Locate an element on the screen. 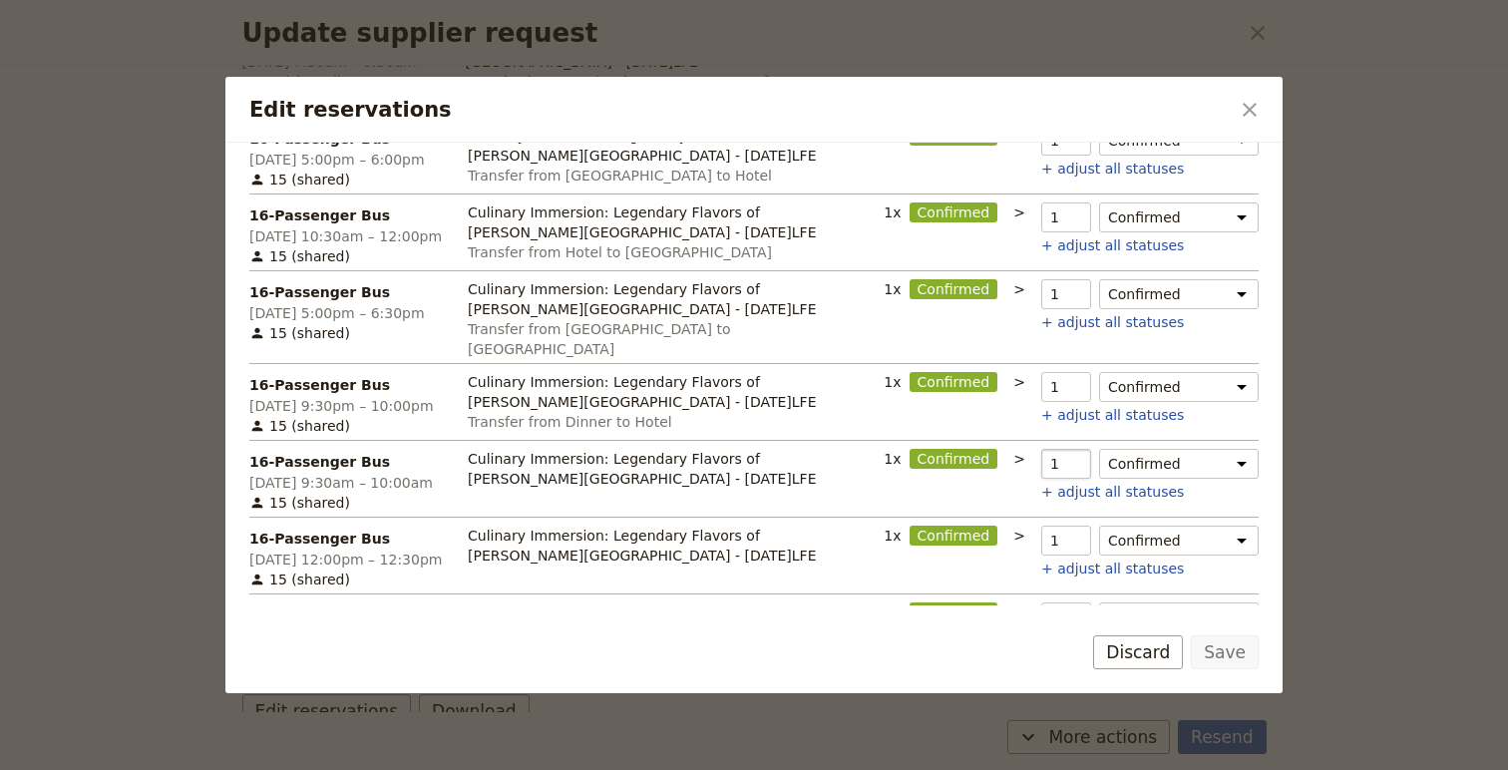 This screenshot has height=770, width=1508. button: Close dialog is located at coordinates (1250, 110).